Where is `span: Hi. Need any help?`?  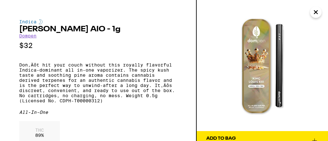
span: Hi. Need any help? is located at coordinates (28, 7).